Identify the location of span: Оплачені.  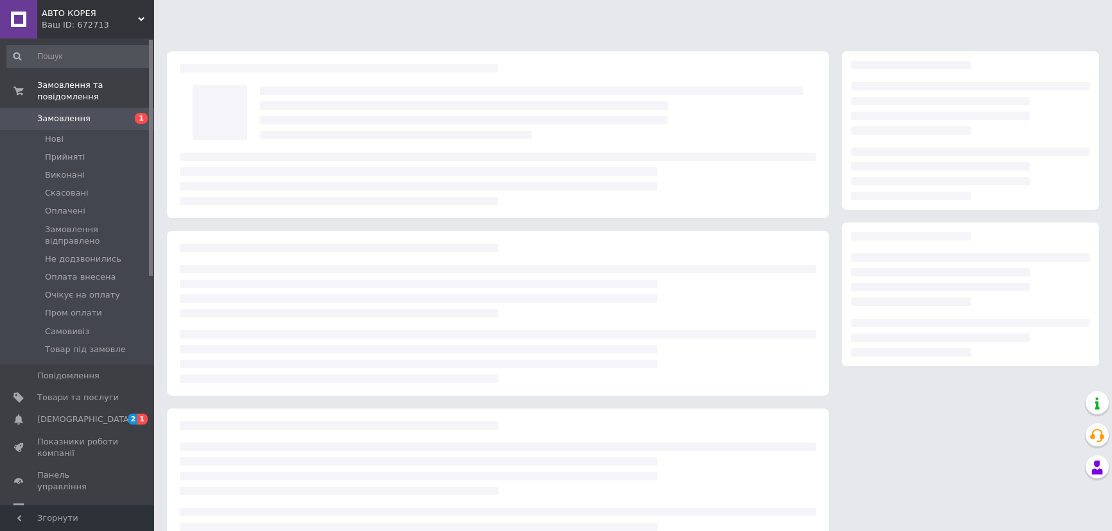
(65, 211).